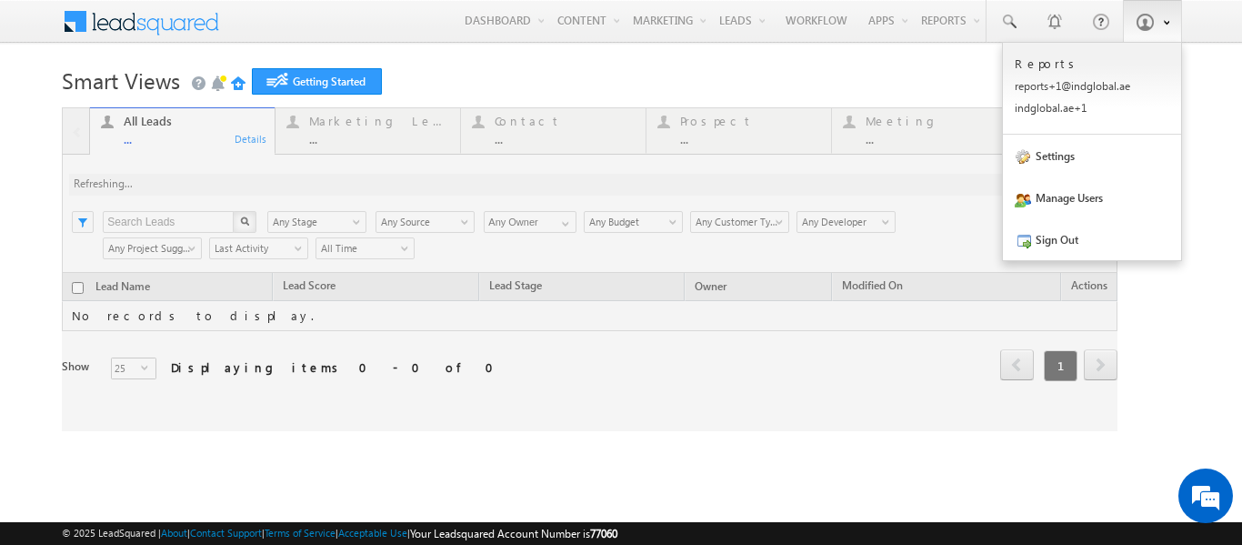 The image size is (1242, 545). I want to click on a: Terms of Service, so click(300, 532).